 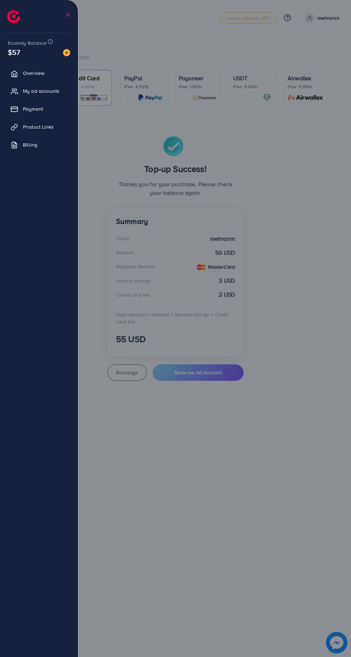 I want to click on a: Billing, so click(x=39, y=145).